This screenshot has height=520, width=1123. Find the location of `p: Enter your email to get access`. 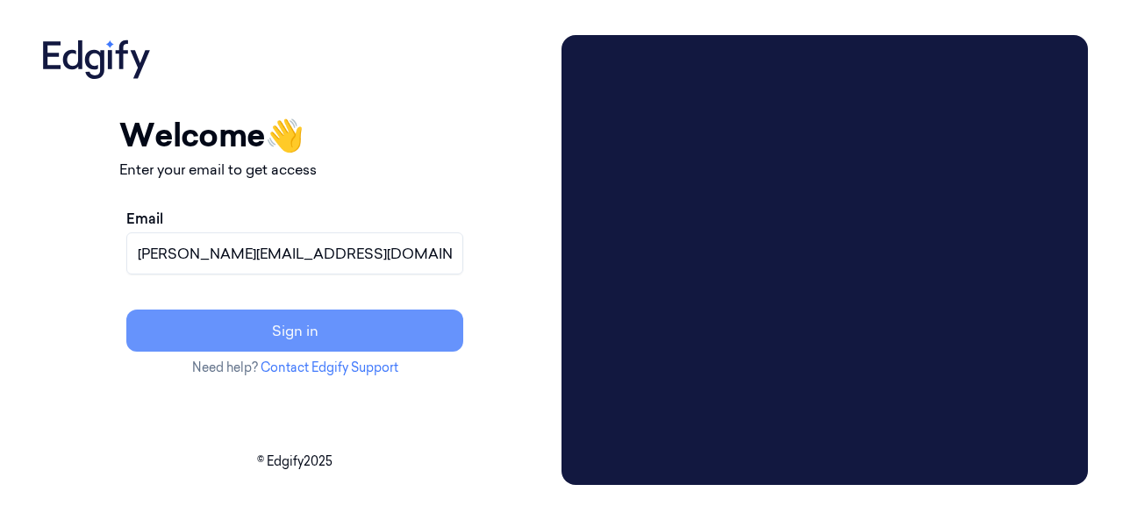

p: Enter your email to get access is located at coordinates (295, 169).